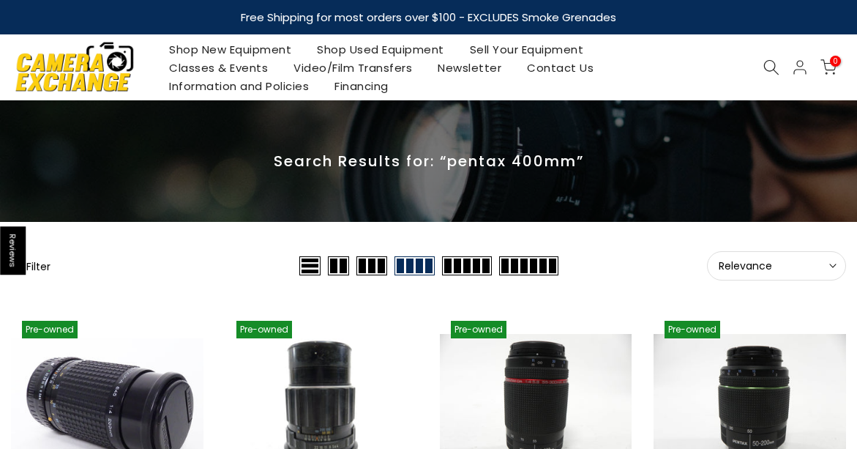  Describe the element at coordinates (31, 266) in the screenshot. I see `button: Show filters` at that location.